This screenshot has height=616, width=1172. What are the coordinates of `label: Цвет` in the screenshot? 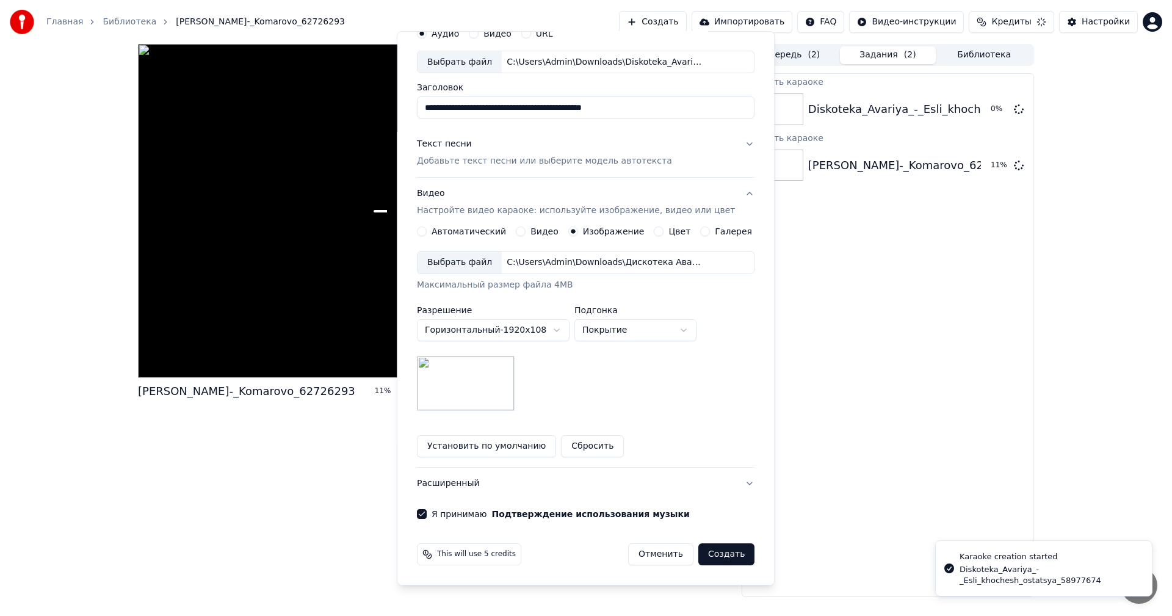 It's located at (680, 231).